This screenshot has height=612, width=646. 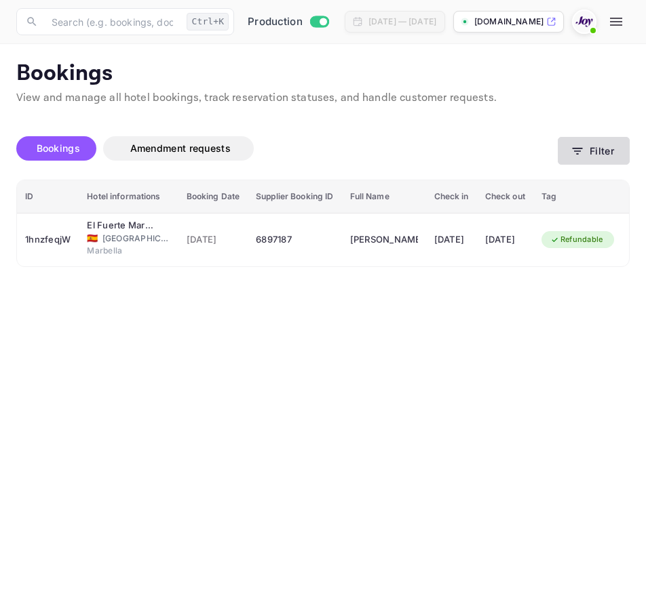 What do you see at coordinates (121, 251) in the screenshot?
I see `span: Marbella` at bounding box center [121, 251].